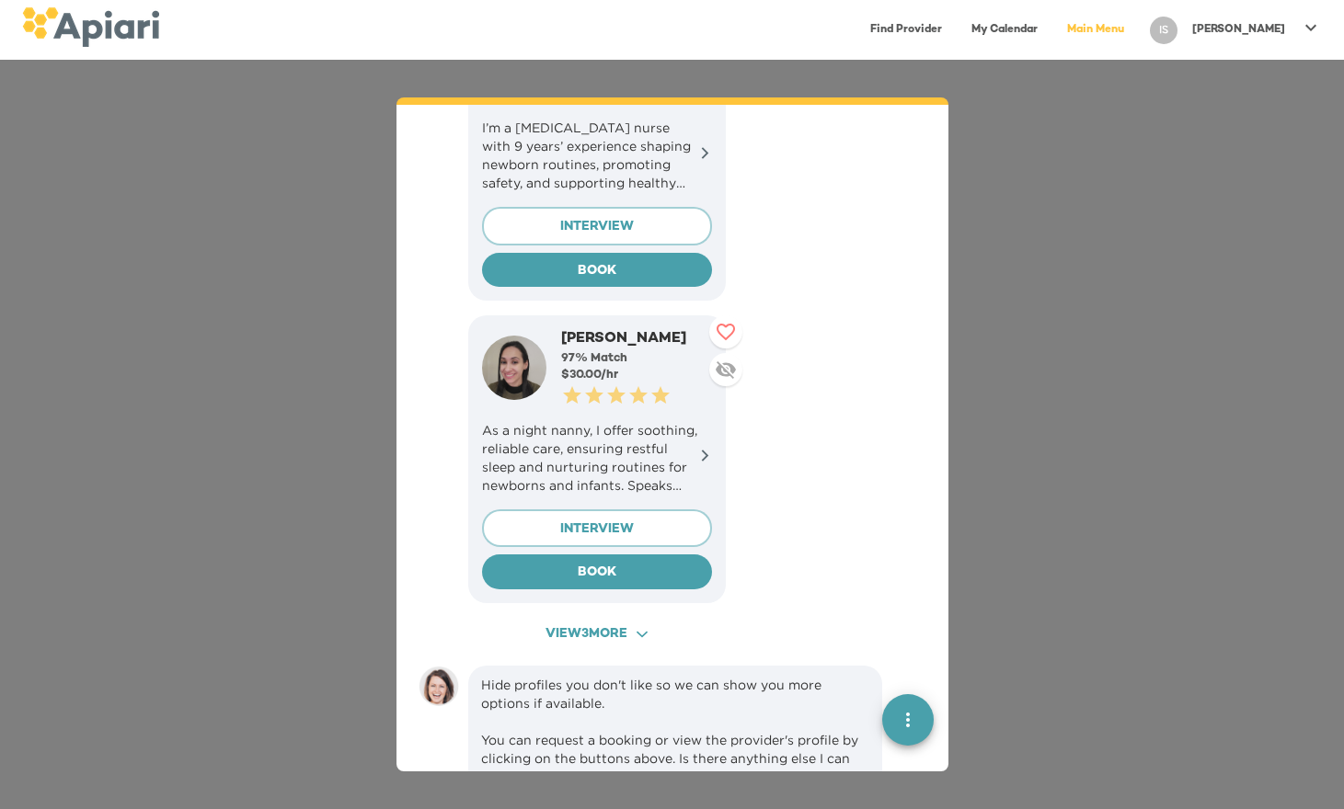  I want to click on button: quick menu, so click(908, 720).